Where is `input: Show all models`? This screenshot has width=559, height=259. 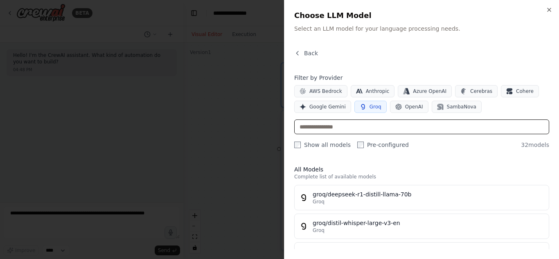
input: Show all models is located at coordinates (297, 145).